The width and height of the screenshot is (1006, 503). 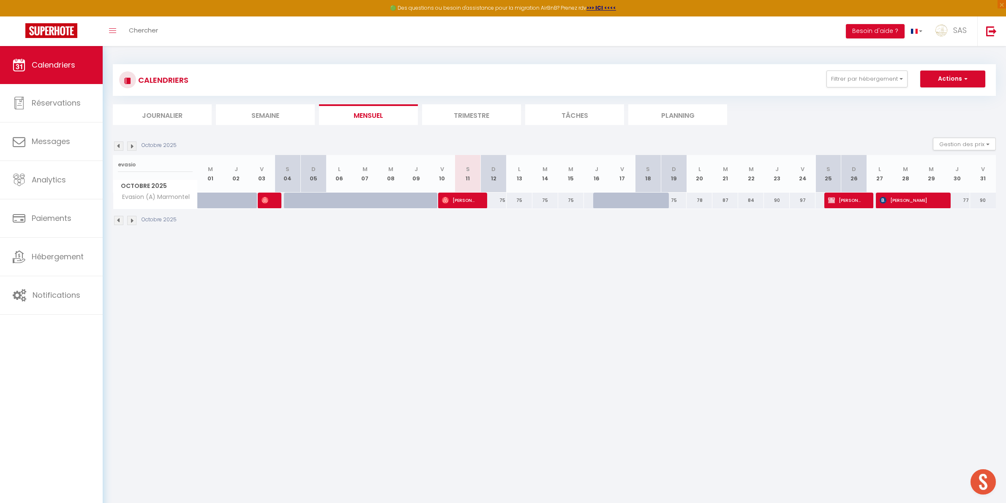 I want to click on th: 30, so click(x=957, y=174).